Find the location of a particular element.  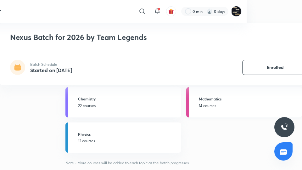

p: Note - More courses will be added to each topic as the batch progresses is located at coordinates (184, 163).